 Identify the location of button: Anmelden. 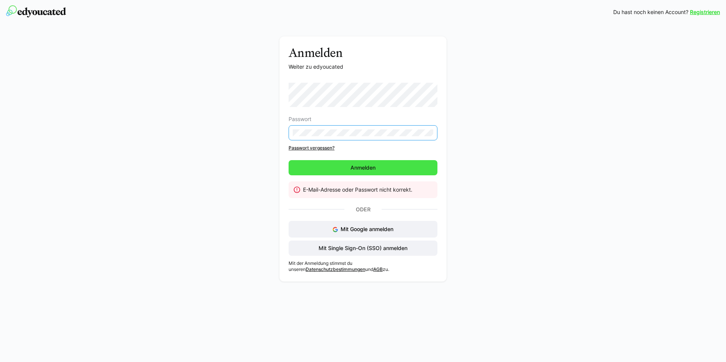
(363, 168).